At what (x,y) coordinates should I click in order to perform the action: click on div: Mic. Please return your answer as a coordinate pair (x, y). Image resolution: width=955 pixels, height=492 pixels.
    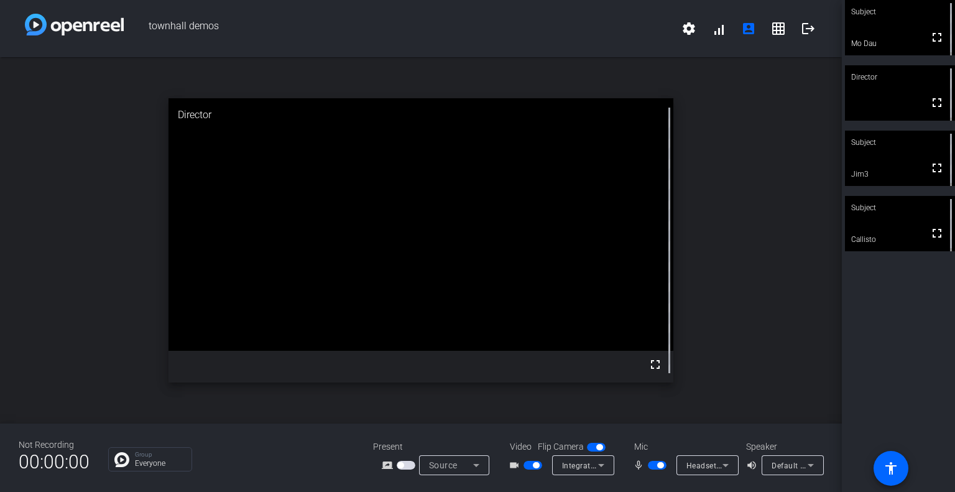
    Looking at the image, I should click on (684, 446).